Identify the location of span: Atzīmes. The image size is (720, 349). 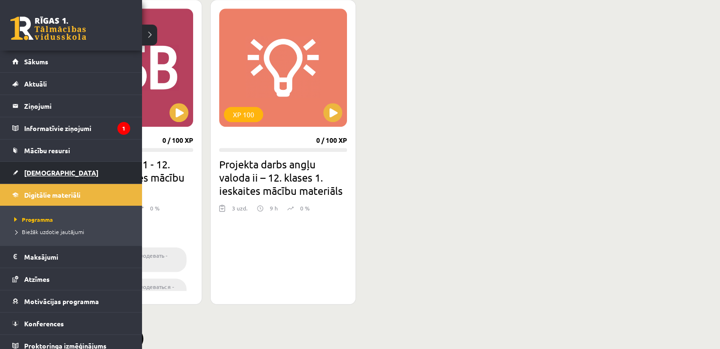
(37, 279).